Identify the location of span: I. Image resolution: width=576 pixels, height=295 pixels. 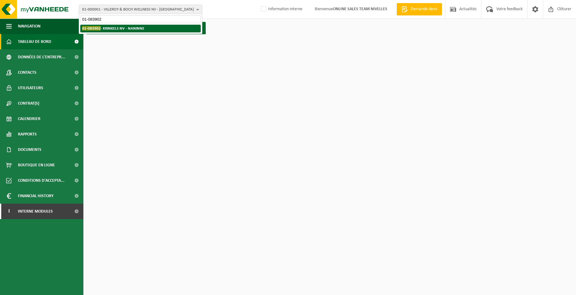
(9, 211).